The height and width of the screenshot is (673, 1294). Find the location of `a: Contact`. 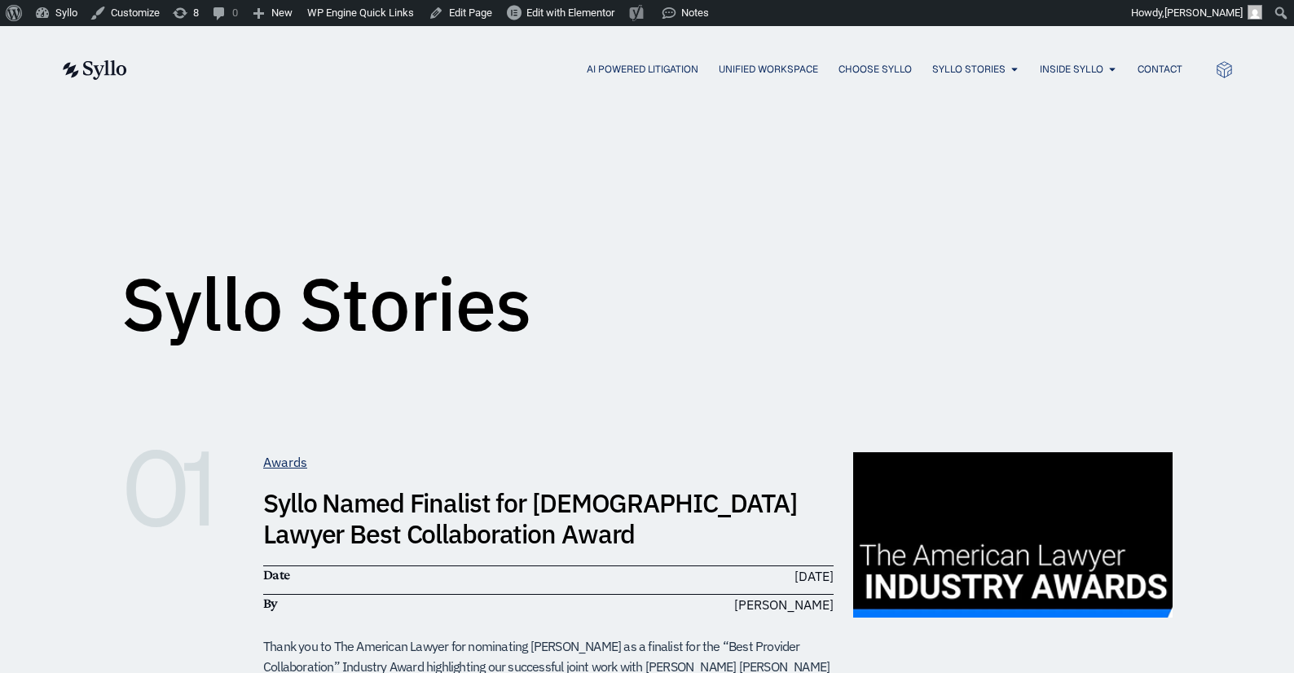

a: Contact is located at coordinates (1160, 69).